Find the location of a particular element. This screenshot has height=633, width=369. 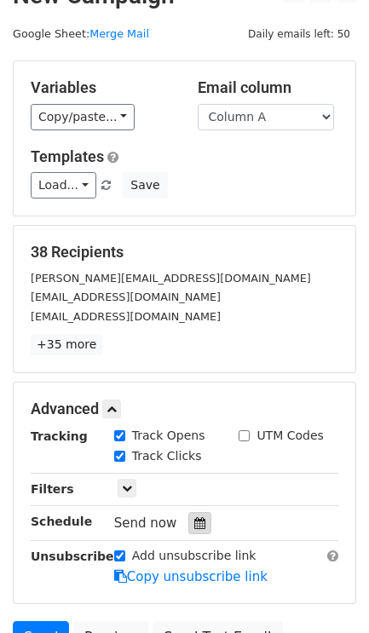

a: Templates is located at coordinates (67, 156).